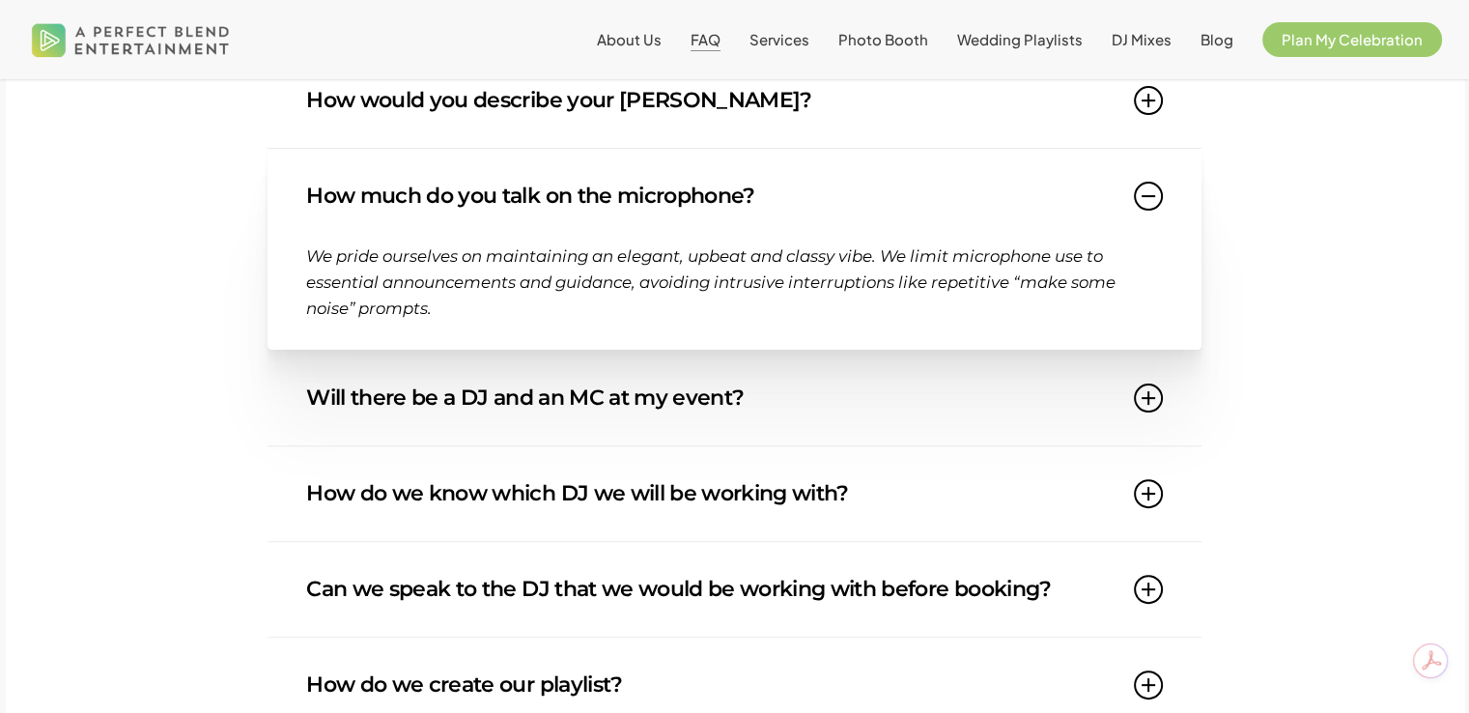  I want to click on span: Wedding Playlists, so click(1020, 39).